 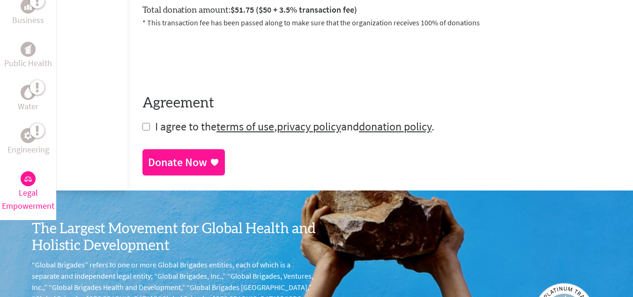 What do you see at coordinates (28, 142) in the screenshot?
I see `a: EngineeringEngineering` at bounding box center [28, 142].